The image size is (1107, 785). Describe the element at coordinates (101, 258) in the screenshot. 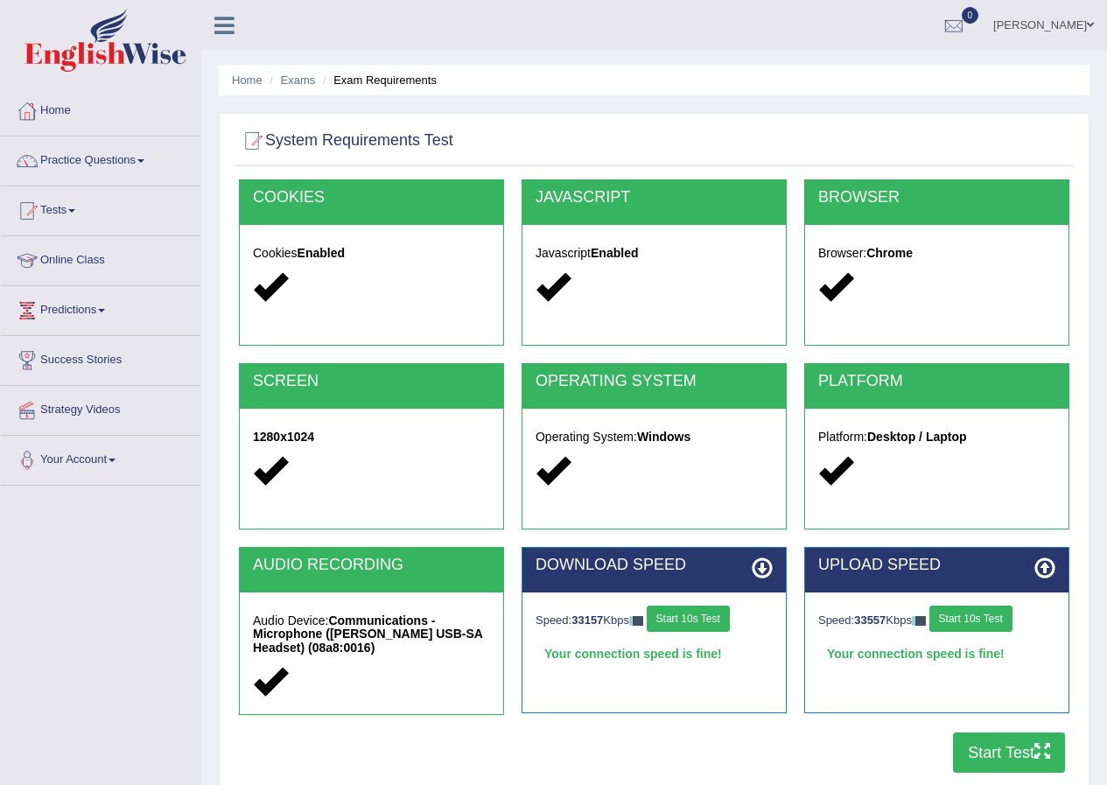

I see `a: Online Class` at that location.